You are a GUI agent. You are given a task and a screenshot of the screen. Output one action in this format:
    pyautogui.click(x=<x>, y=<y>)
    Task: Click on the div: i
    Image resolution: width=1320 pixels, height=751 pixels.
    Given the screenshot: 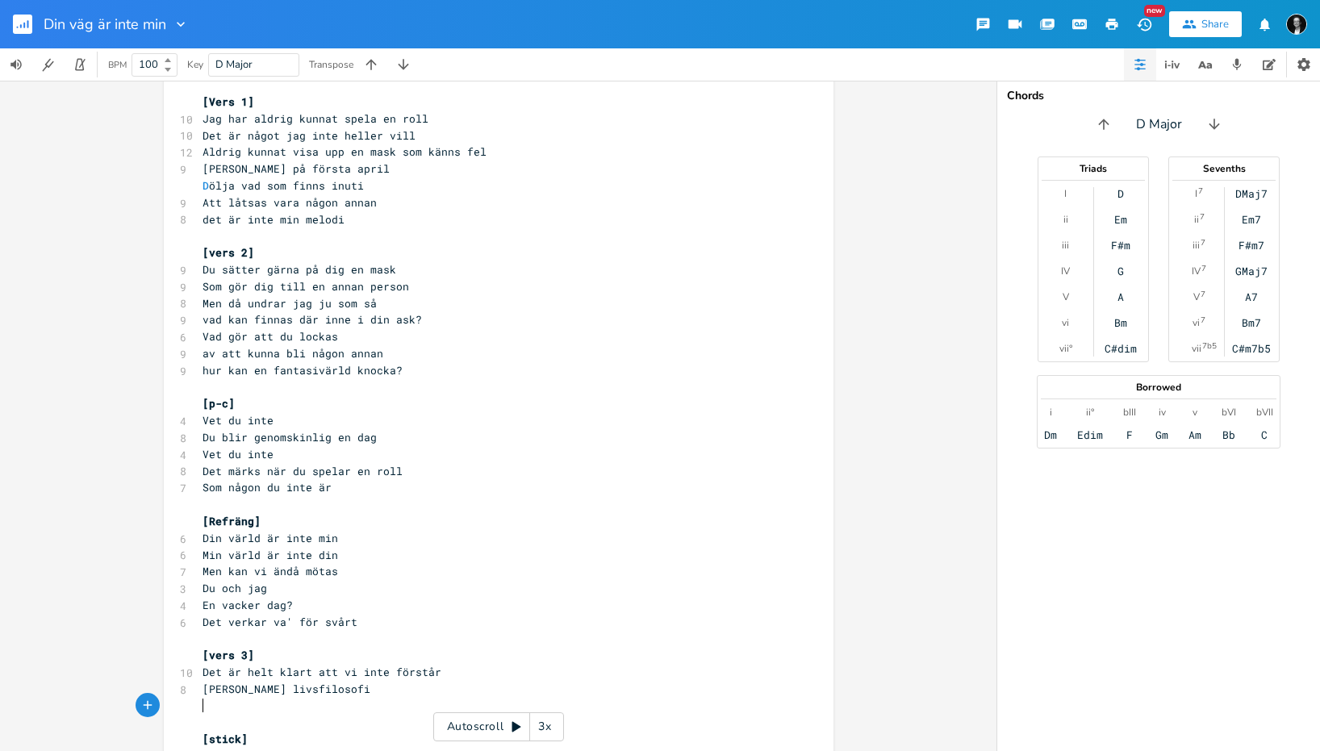 What is the action you would take?
    pyautogui.click(x=1051, y=412)
    